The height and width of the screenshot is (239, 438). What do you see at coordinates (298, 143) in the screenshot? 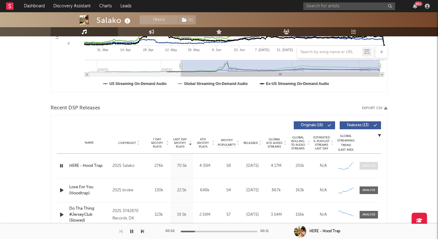
I see `span: Global Rolling 7D Audio Streams` at bounding box center [298, 143].